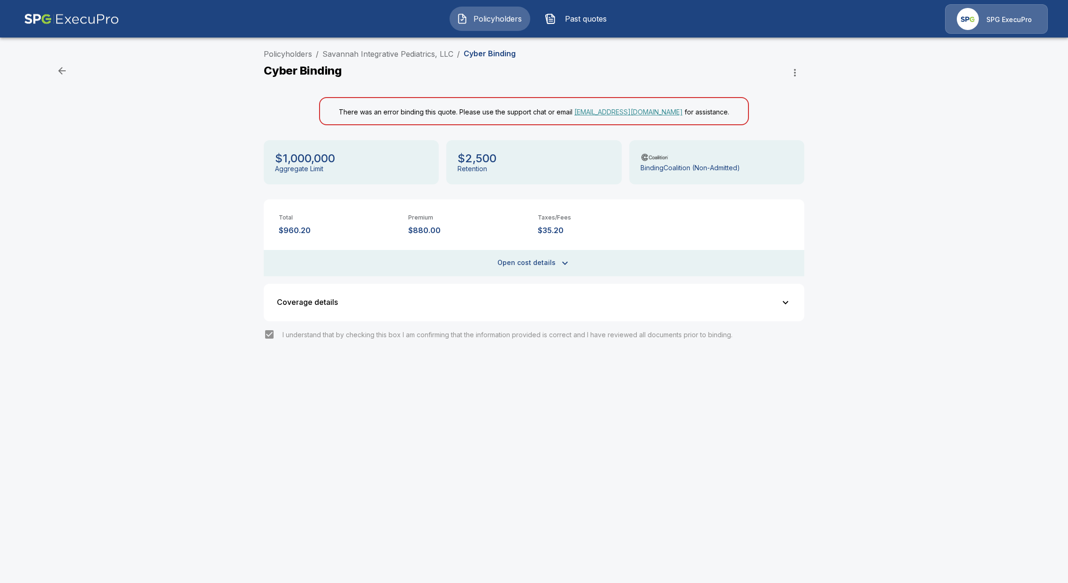  I want to click on p: Retention, so click(472, 169).